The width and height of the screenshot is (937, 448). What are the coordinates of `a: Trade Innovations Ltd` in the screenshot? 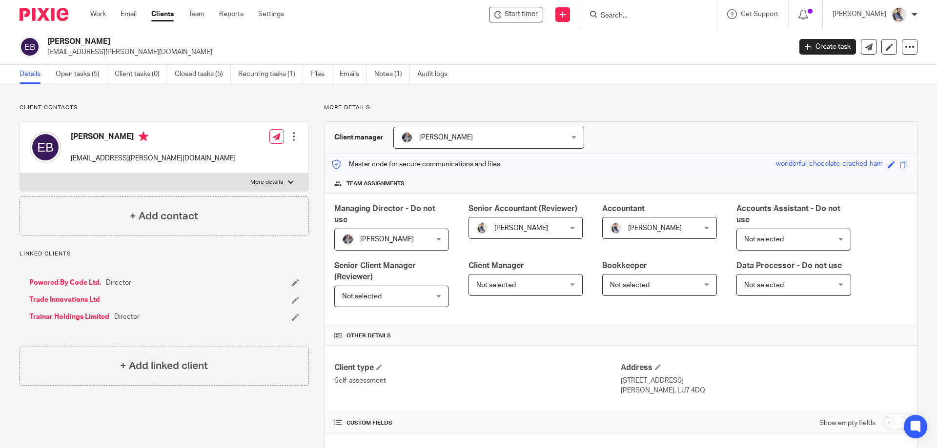 It's located at (64, 300).